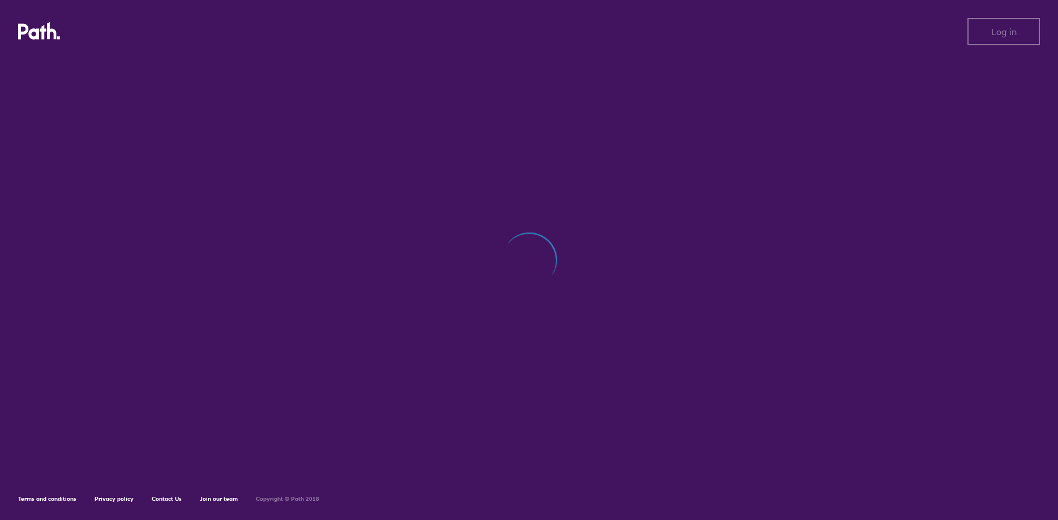 This screenshot has width=1058, height=520. I want to click on a: Terms and conditions, so click(47, 499).